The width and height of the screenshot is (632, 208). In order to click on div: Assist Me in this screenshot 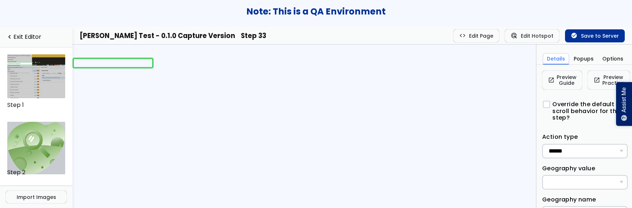, I will do `click(624, 104)`.